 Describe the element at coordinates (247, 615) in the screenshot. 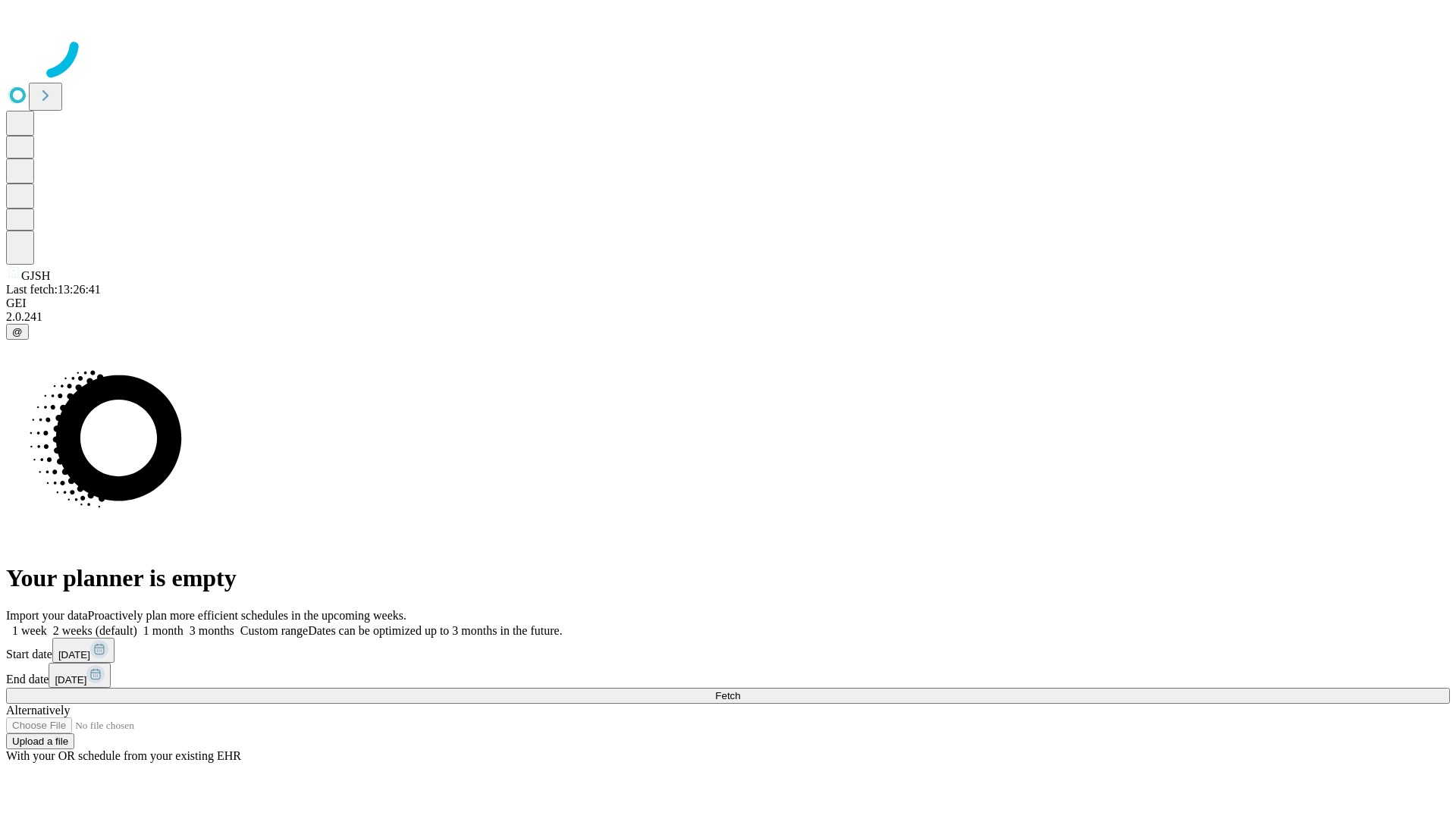

I see `span: Proactively plan more efficient schedules in the upcoming weeks.` at that location.